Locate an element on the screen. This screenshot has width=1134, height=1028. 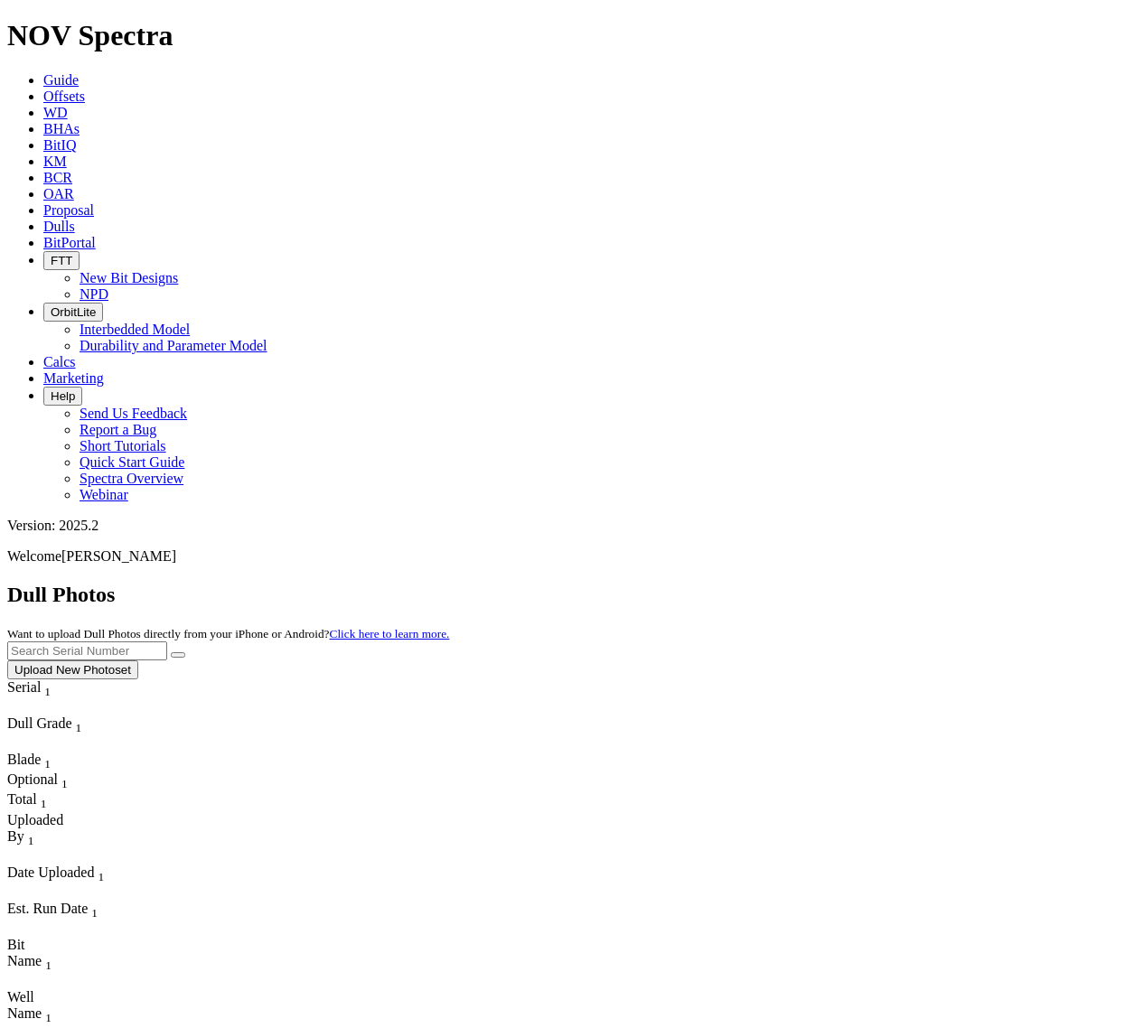
span: Dull Grade is located at coordinates (40, 723).